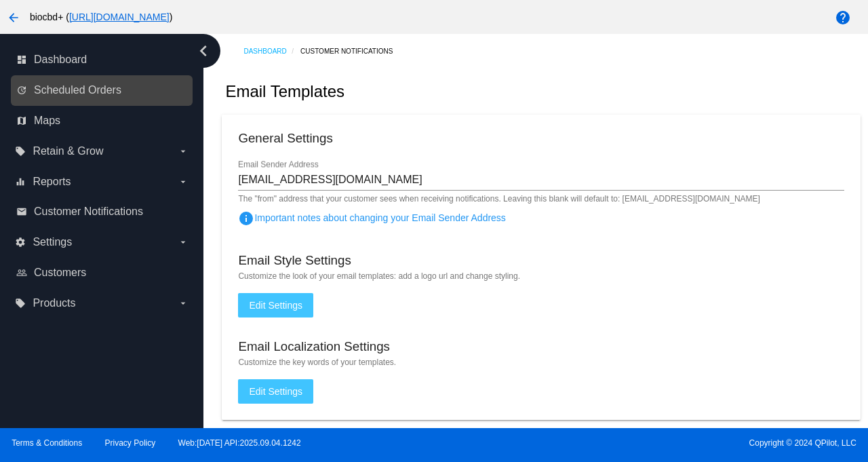 This screenshot has height=462, width=868. What do you see at coordinates (22, 273) in the screenshot?
I see `i: people_outline` at bounding box center [22, 273].